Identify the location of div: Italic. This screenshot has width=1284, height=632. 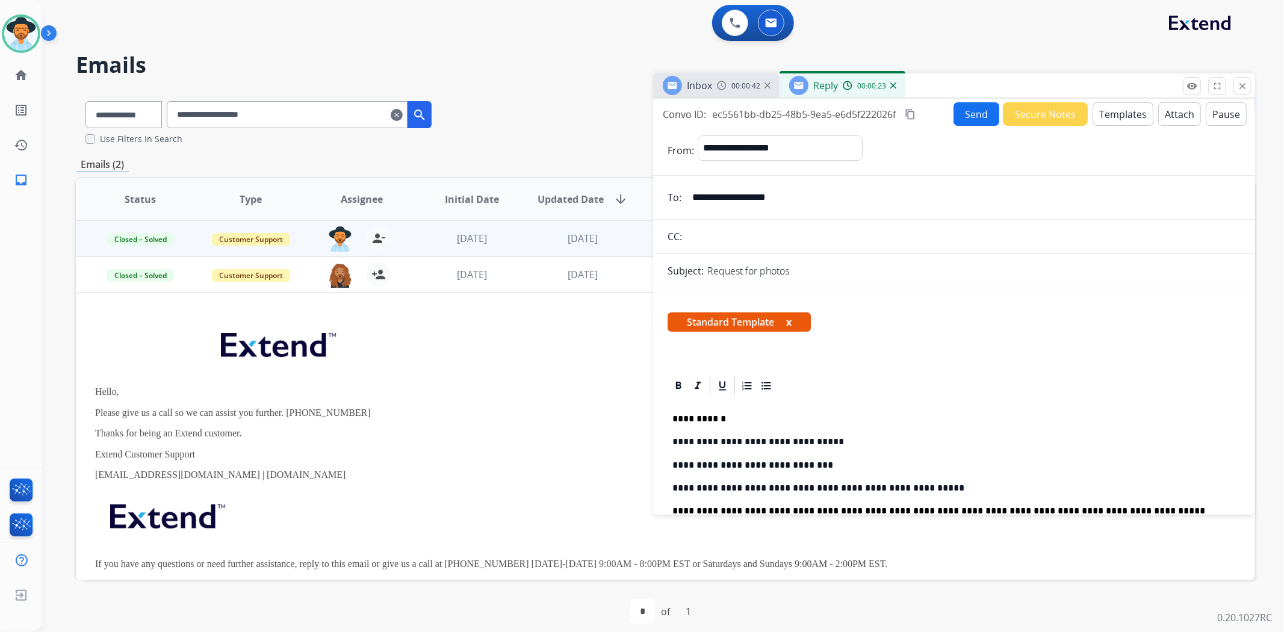
(698, 386).